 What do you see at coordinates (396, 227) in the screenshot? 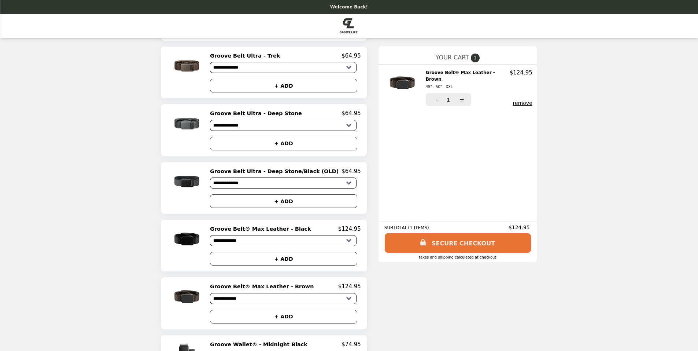
I see `span: SUBTOTAL` at bounding box center [396, 227].